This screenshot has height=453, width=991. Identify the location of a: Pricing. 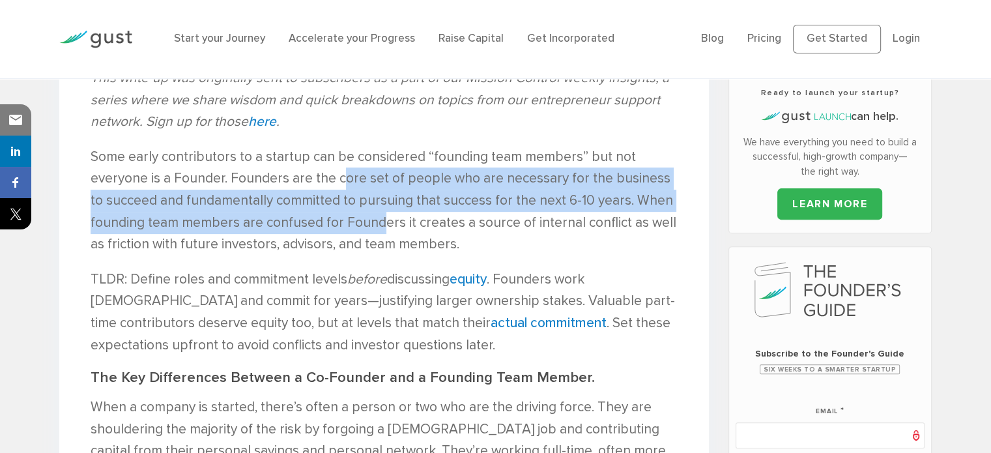
(764, 38).